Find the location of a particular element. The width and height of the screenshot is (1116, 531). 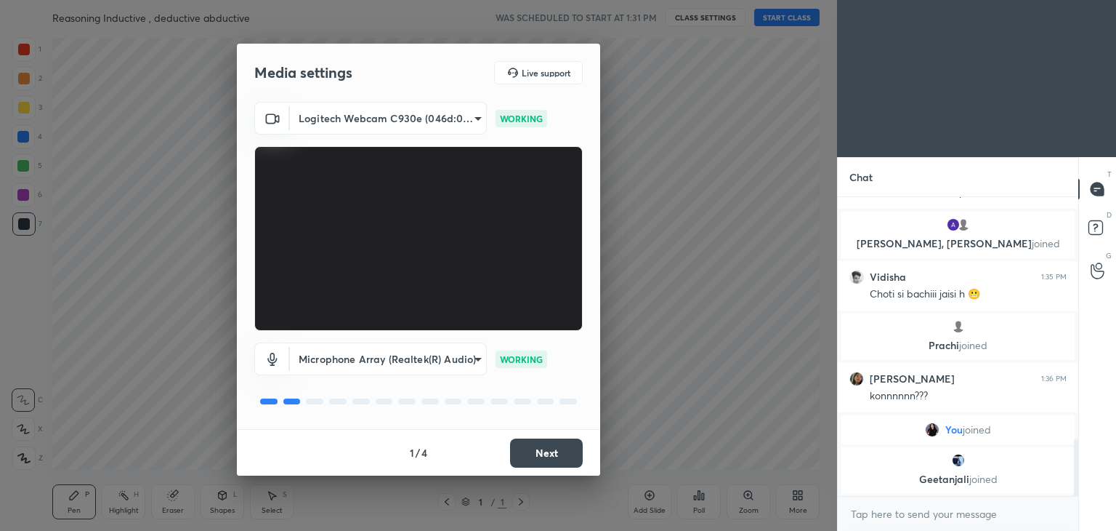

p: Prachi is located at coordinates (958, 345).